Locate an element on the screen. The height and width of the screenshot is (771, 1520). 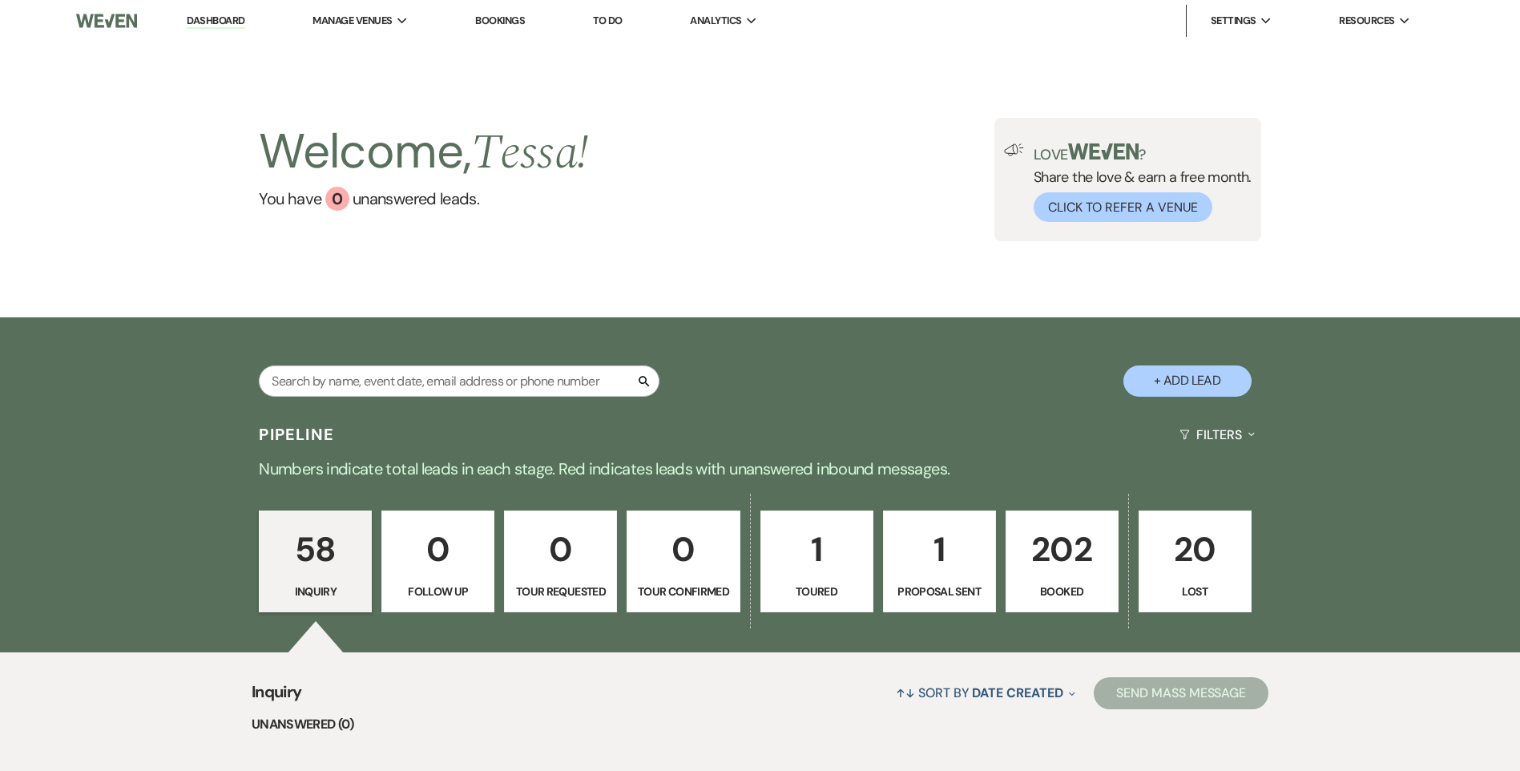
input: Search by name, event date, email address or phone number is located at coordinates (459, 381).